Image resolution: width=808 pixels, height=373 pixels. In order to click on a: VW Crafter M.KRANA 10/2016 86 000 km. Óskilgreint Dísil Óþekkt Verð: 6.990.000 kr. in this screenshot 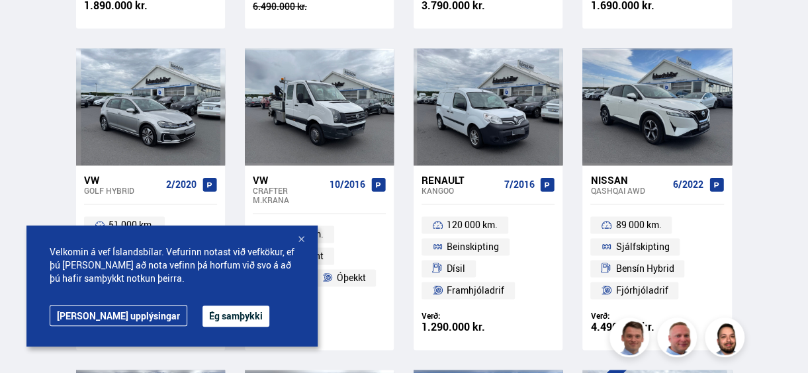, I will do `click(319, 257)`.